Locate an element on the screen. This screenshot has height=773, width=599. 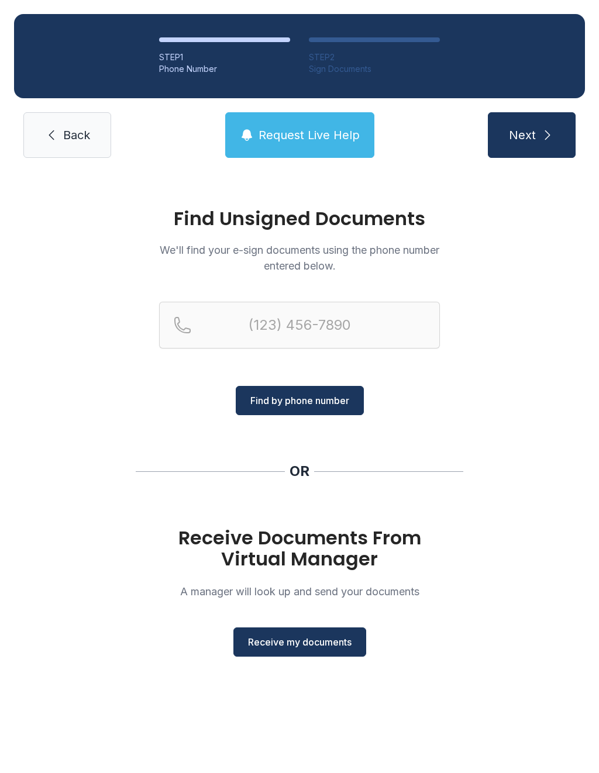
span: Request Live Help is located at coordinates (309, 135).